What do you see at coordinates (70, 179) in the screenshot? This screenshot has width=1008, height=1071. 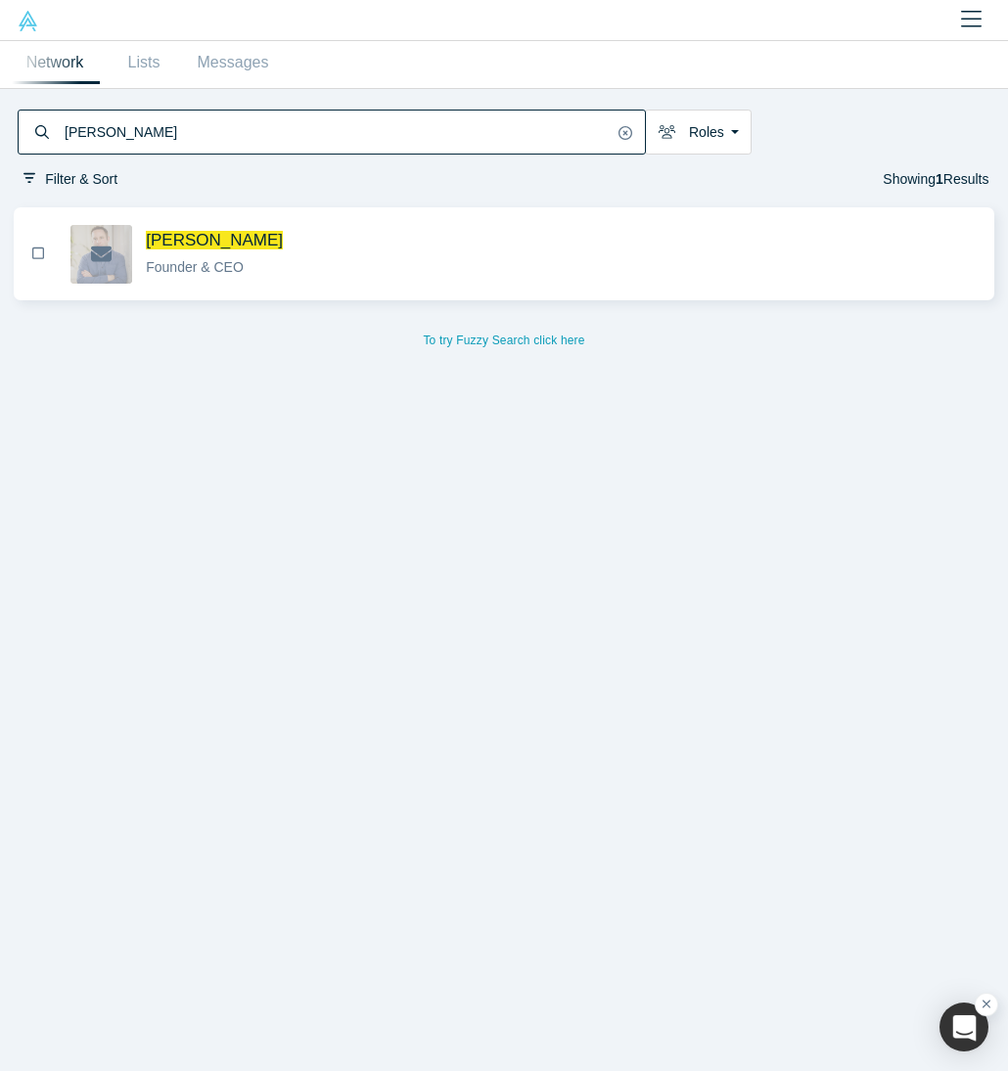 I see `button: Filter & Sort` at bounding box center [70, 179].